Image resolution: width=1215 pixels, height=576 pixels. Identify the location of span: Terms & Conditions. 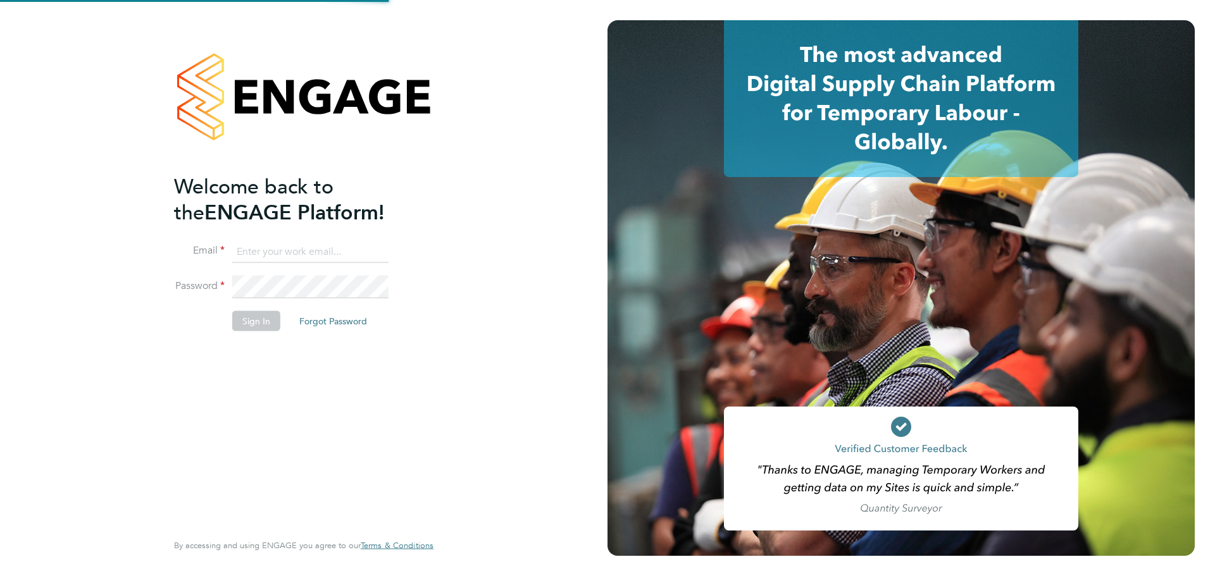
(397, 545).